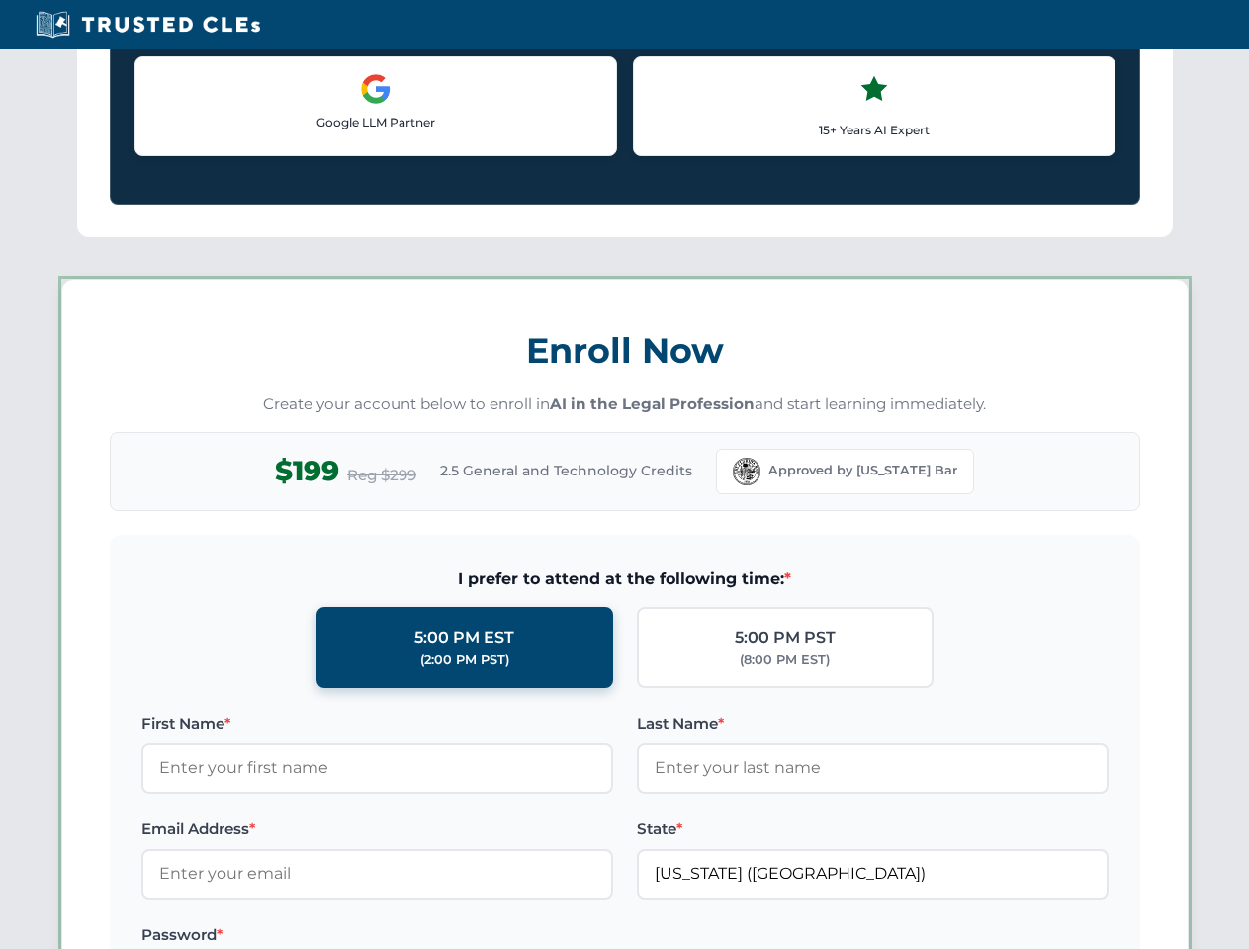  I want to click on label: State, so click(872, 830).